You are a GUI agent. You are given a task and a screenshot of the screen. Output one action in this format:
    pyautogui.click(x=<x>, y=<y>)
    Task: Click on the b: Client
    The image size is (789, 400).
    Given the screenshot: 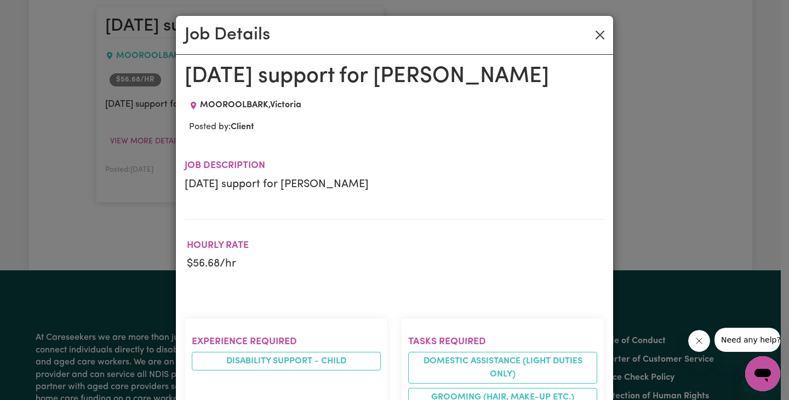 What is the action you would take?
    pyautogui.click(x=242, y=127)
    